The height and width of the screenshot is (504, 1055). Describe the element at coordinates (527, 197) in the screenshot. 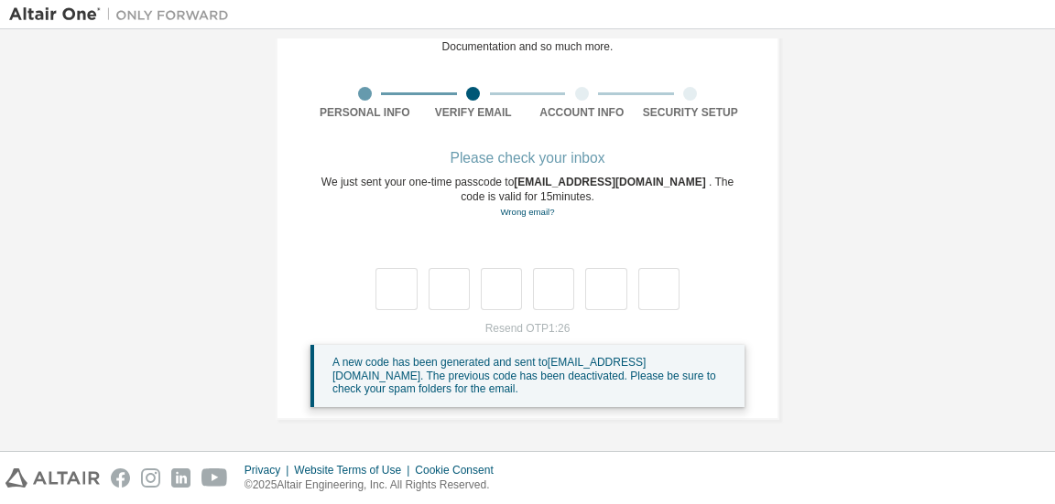

I see `div: We just sent your one-time passcode to . The code is valid for 15 minutes.` at that location.